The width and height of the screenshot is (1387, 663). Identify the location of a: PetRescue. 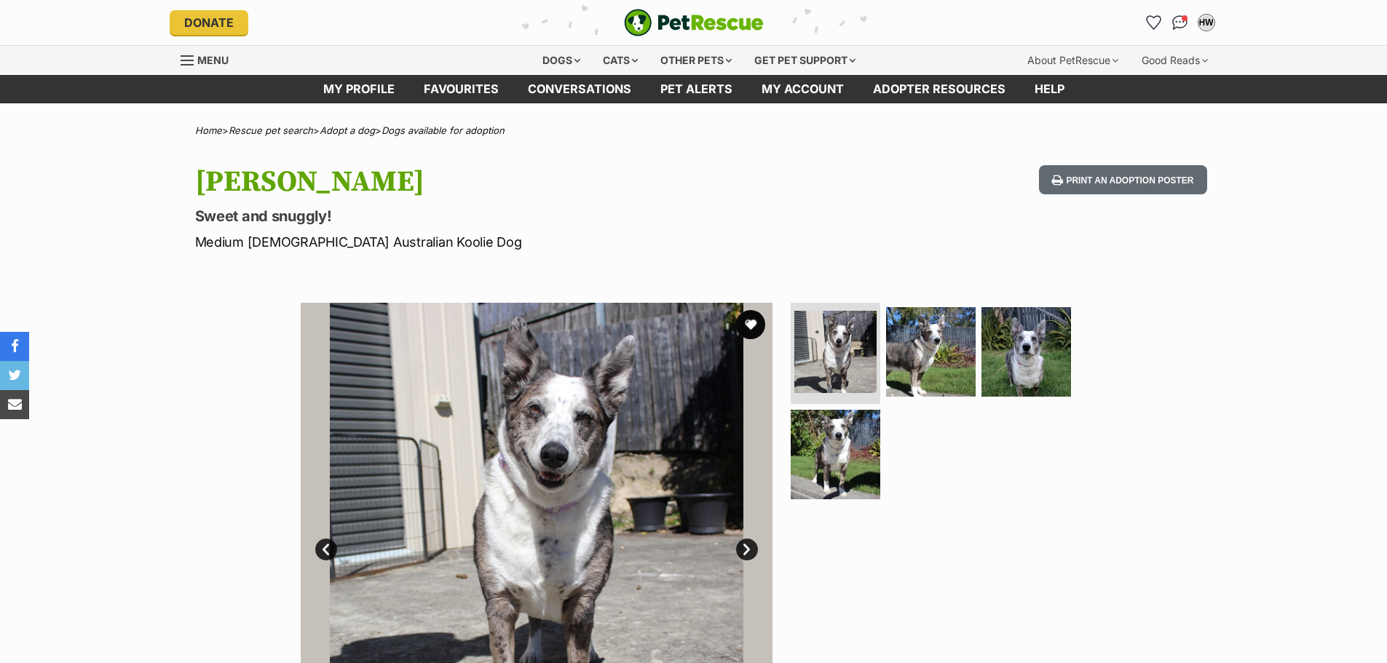
(694, 23).